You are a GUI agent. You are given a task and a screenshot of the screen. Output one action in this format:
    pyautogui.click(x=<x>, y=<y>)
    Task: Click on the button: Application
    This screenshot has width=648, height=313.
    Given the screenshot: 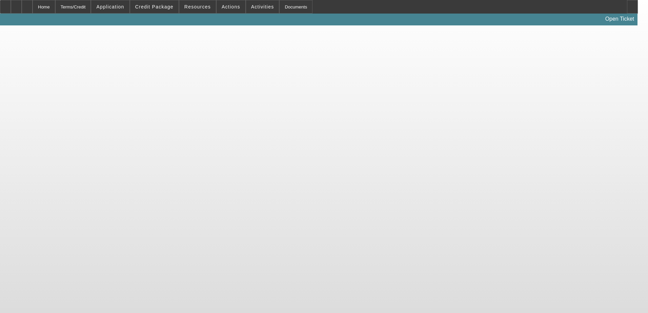 What is the action you would take?
    pyautogui.click(x=110, y=7)
    